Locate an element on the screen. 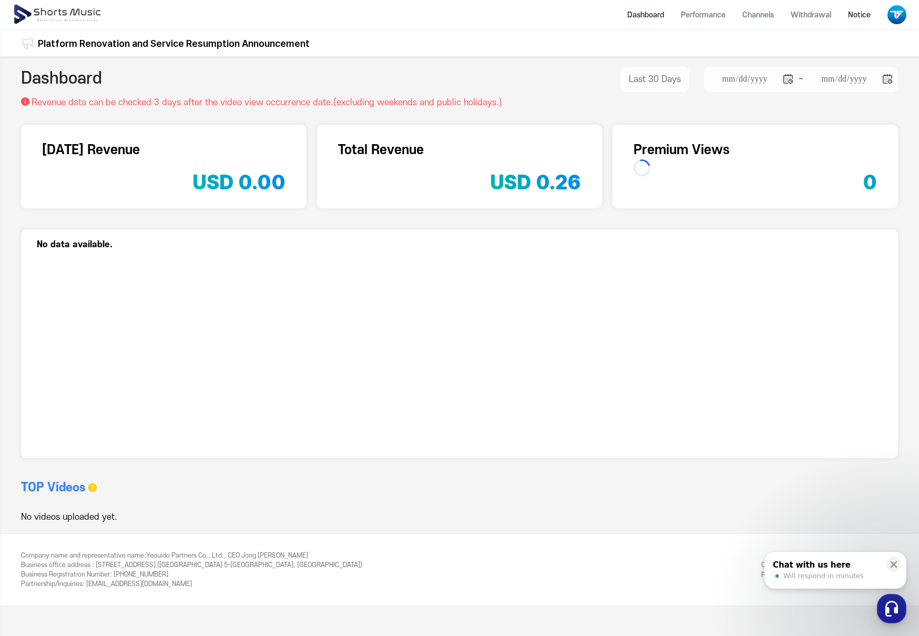 This screenshot has height=636, width=919. li: Notice is located at coordinates (859, 15).